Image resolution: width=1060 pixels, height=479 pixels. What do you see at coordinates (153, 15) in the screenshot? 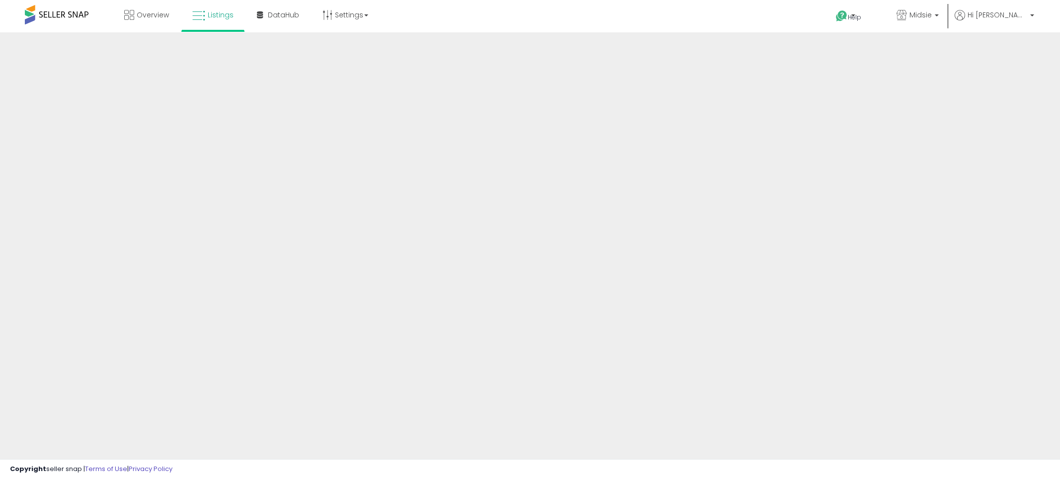
I see `span: Overview` at bounding box center [153, 15].